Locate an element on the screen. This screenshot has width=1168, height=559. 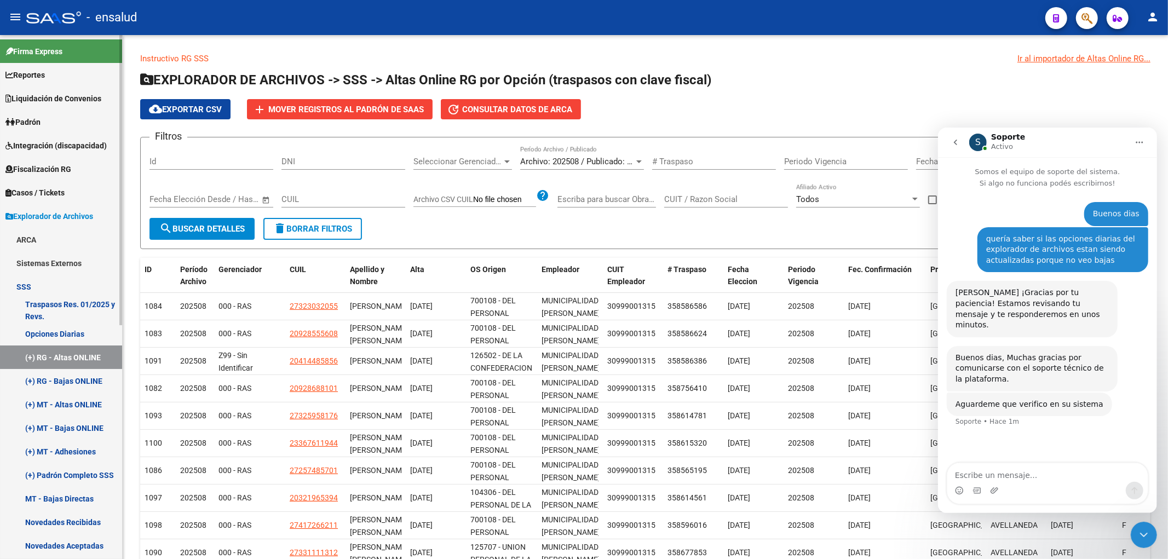
span: 358586586 is located at coordinates (687, 306).